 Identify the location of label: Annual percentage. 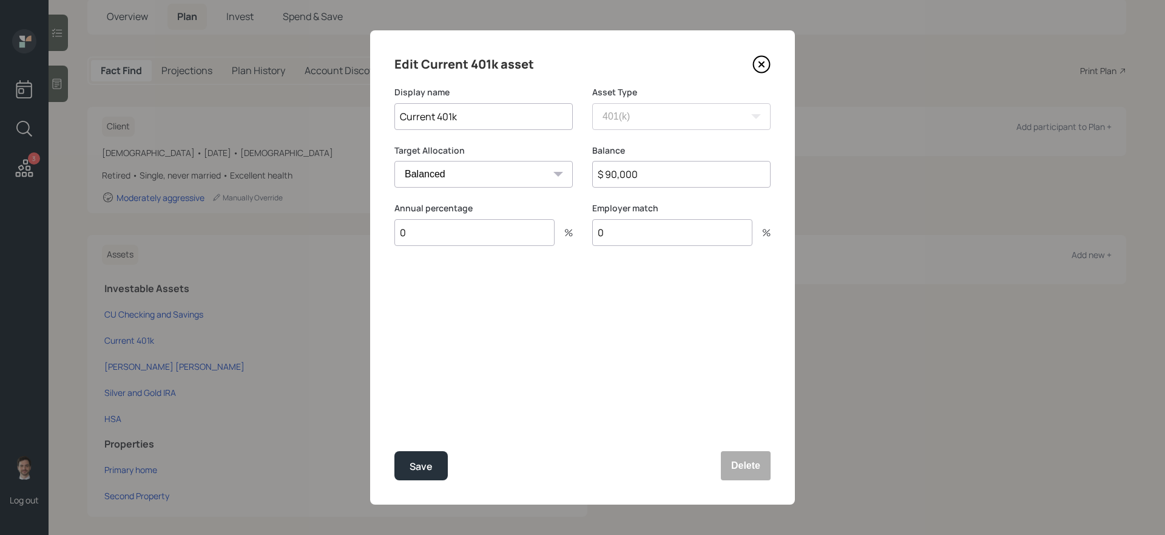
(484, 208).